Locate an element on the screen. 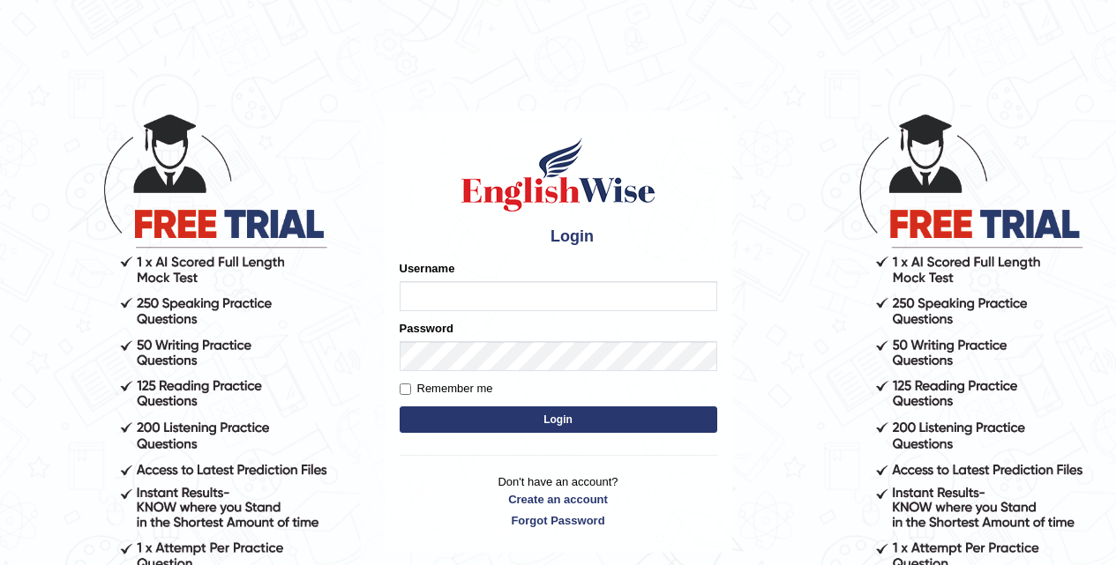 This screenshot has height=565, width=1116. label: Remember me is located at coordinates (446, 389).